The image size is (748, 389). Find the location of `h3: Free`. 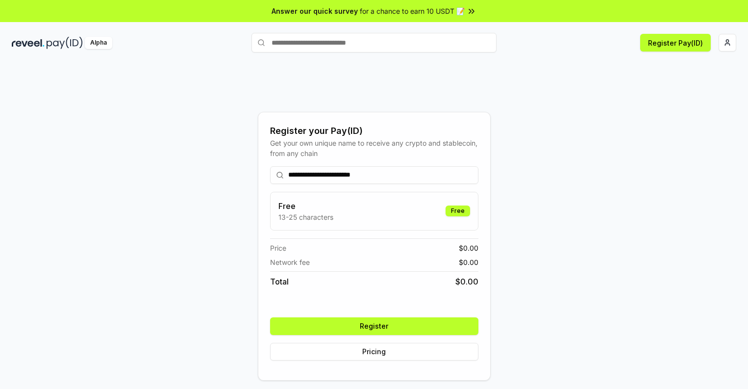

h3: Free is located at coordinates (306, 206).